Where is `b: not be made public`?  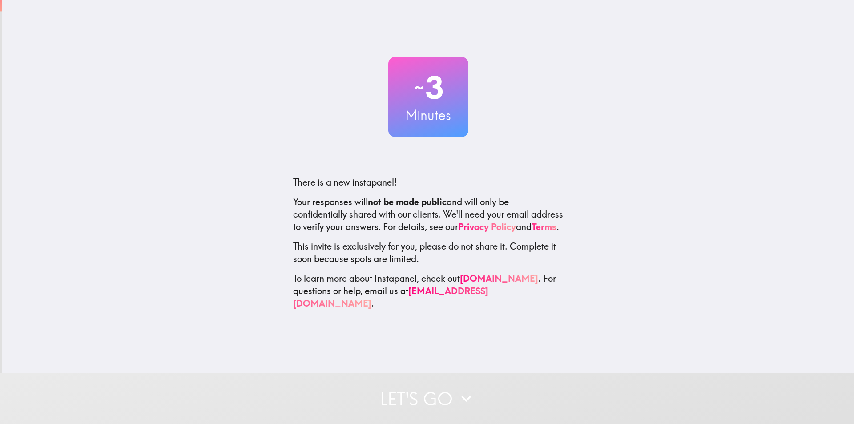
b: not be made public is located at coordinates (407, 202).